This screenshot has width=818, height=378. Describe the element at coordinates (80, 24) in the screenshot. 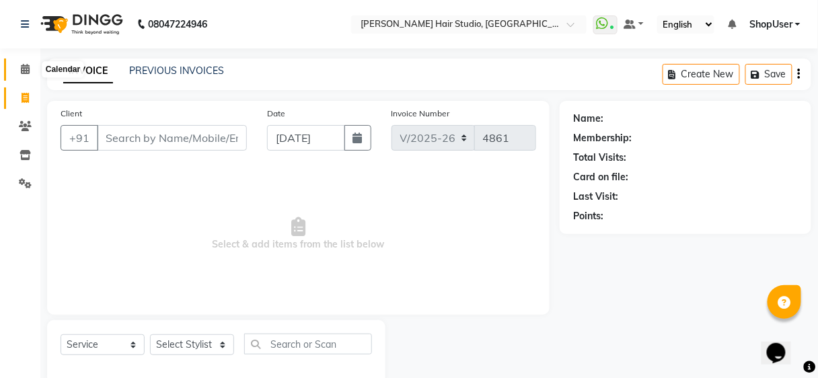

I see `img: logo` at that location.